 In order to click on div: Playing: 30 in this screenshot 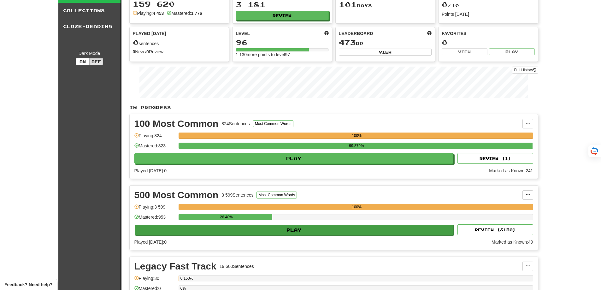, I will do `click(155, 280)`.